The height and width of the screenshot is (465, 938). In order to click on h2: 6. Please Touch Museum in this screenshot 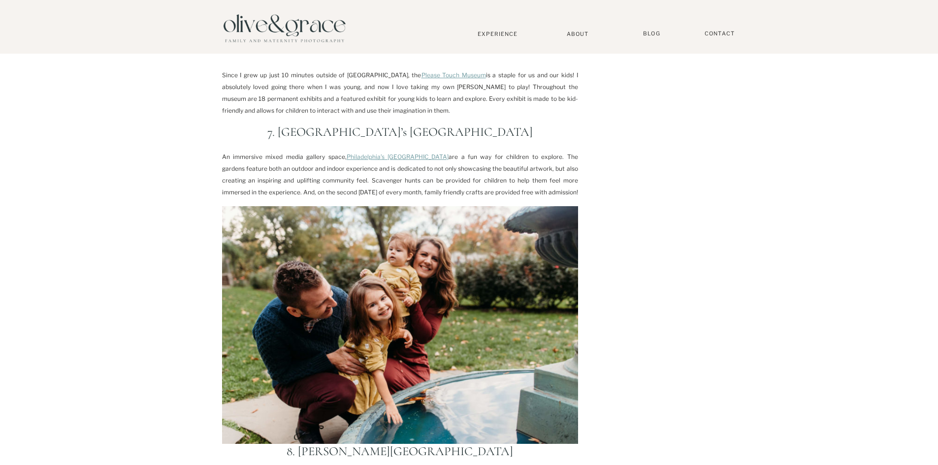, I will do `click(400, 50)`.